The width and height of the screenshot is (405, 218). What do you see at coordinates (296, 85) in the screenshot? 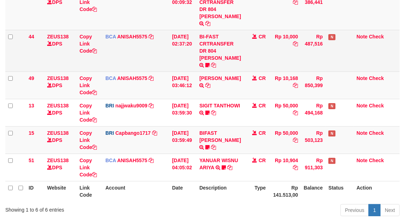
I see `a: Copy Rp 10,168 to clipboard` at bounding box center [296, 85].